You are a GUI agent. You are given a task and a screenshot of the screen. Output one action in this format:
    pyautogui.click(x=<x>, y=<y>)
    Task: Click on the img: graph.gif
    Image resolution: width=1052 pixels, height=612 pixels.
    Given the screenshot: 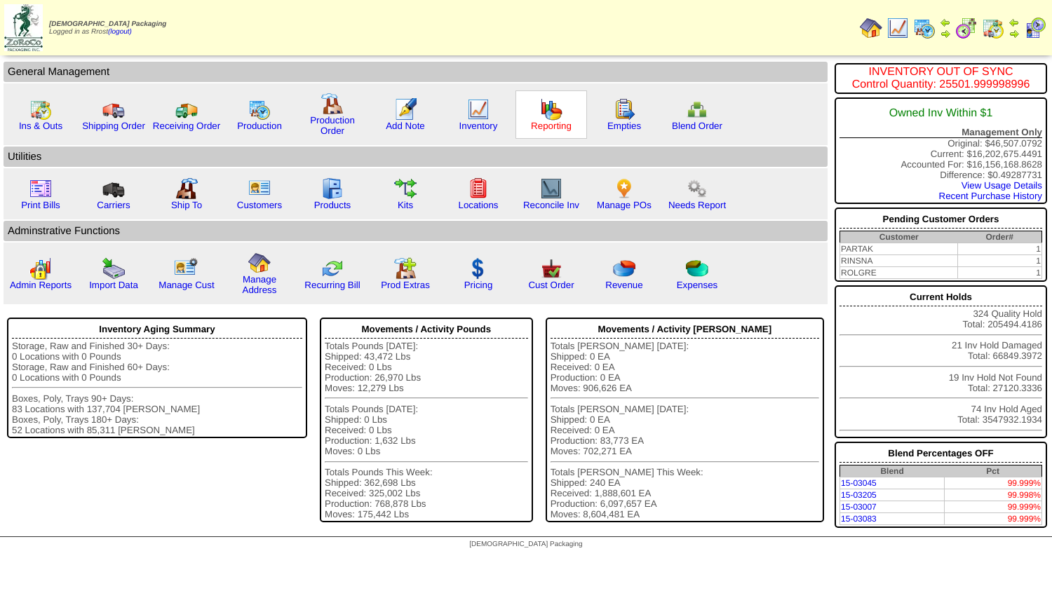 What is the action you would take?
    pyautogui.click(x=551, y=109)
    